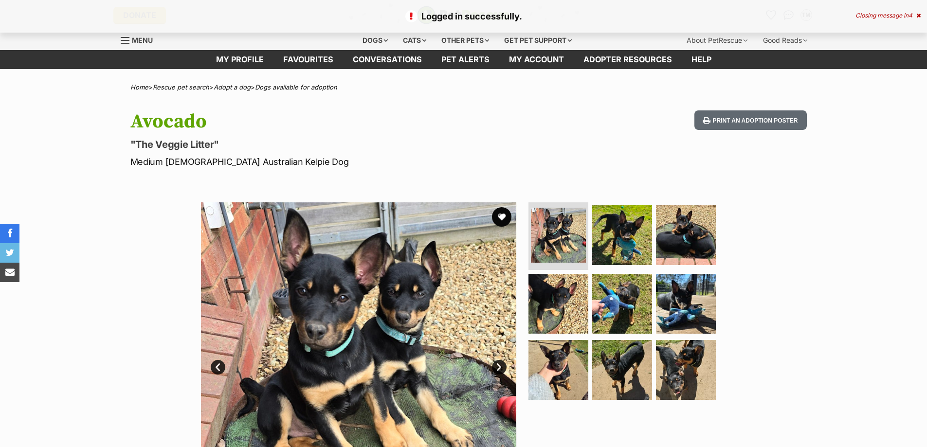  I want to click on a: Favourites, so click(308, 59).